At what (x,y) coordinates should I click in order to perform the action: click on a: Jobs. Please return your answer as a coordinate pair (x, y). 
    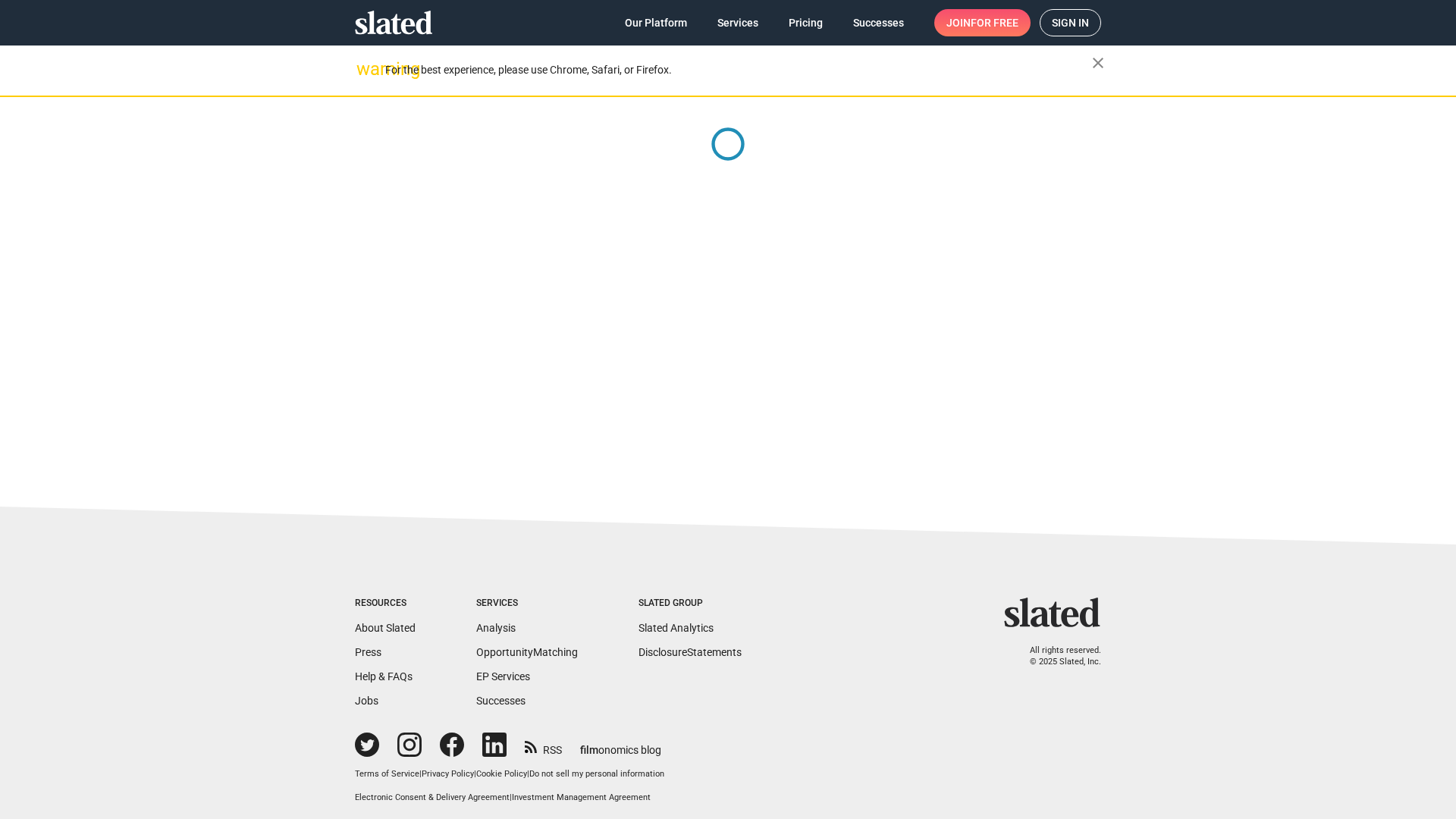
    Looking at the image, I should click on (366, 701).